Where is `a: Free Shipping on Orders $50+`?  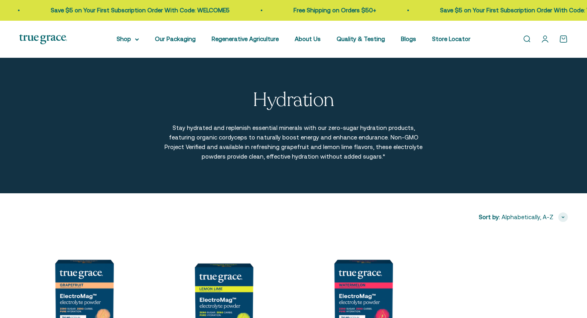 a: Free Shipping on Orders $50+ is located at coordinates (332, 10).